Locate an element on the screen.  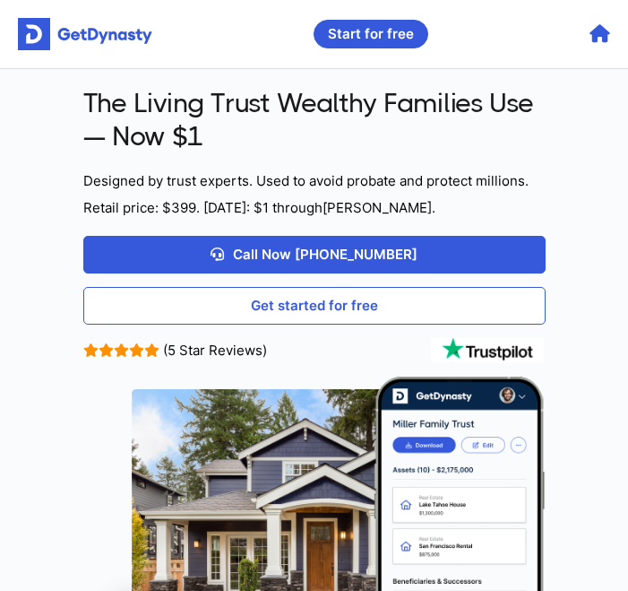
span: The Living Trust Wealthy Families Use — Now $1 is located at coordinates (315, 121).